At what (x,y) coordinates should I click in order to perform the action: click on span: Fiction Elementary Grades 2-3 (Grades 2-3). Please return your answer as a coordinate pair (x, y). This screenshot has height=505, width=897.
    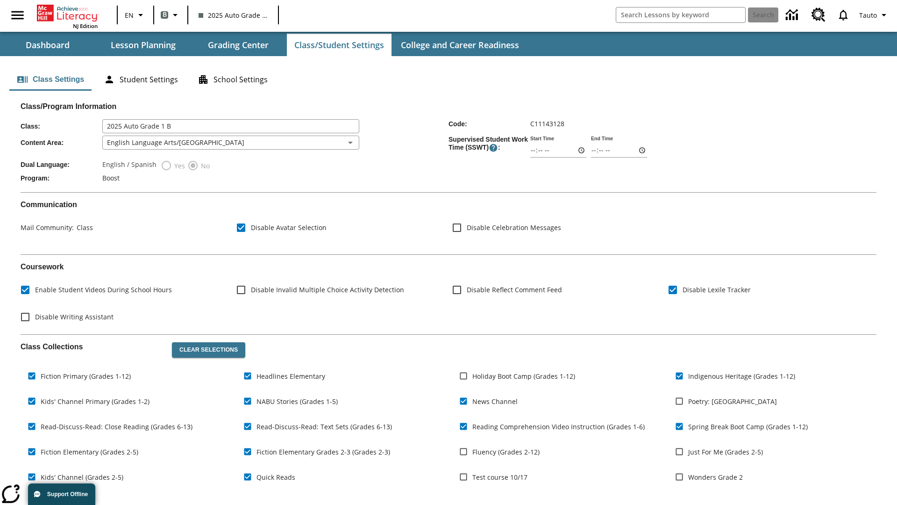
    Looking at the image, I should click on (323, 451).